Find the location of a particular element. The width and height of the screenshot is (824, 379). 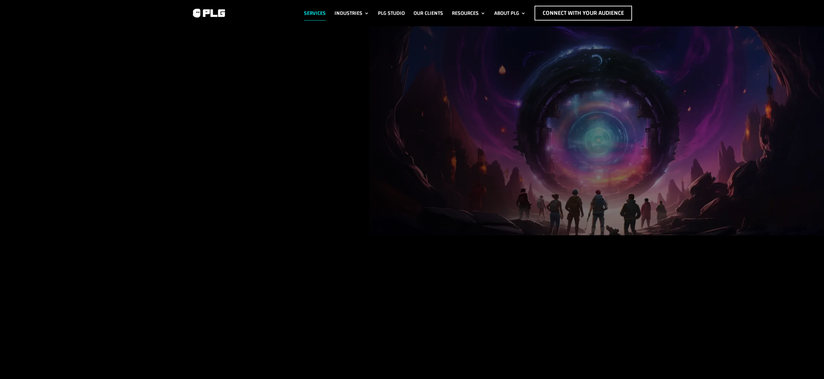

a: Connect with Your Audience is located at coordinates (584, 13).